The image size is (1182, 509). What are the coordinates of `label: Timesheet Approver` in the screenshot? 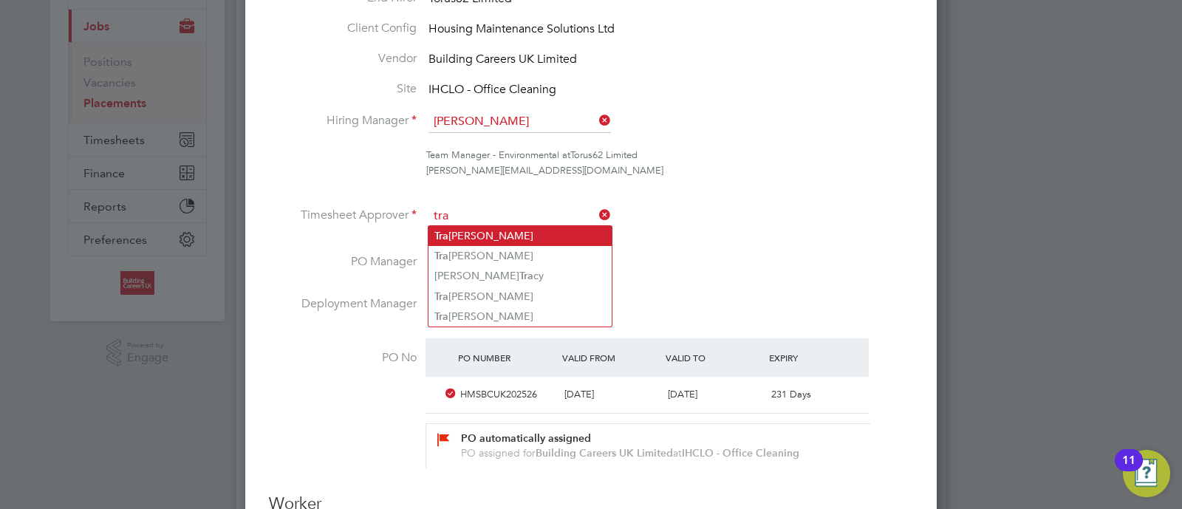 It's located at (343, 215).